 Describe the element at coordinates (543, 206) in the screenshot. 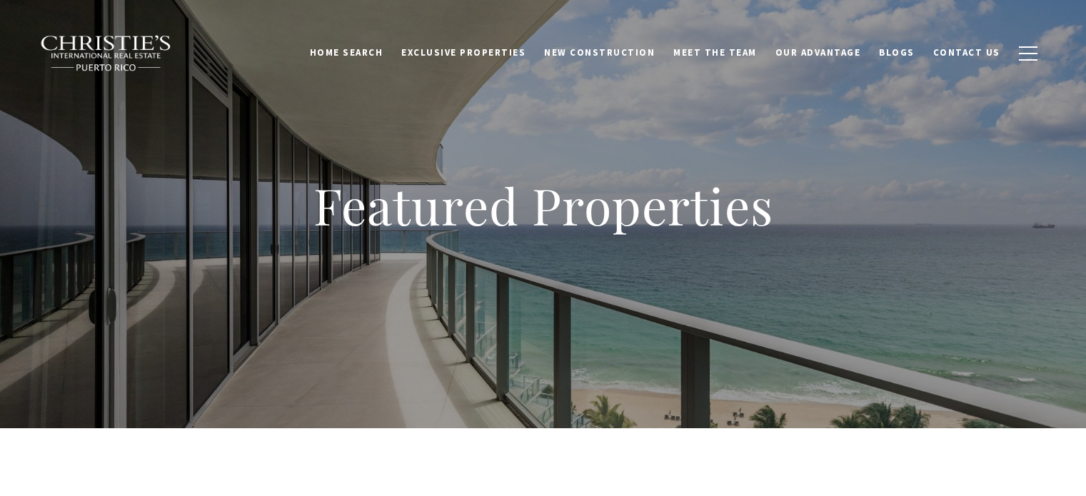

I see `h1: Featured Properties` at that location.